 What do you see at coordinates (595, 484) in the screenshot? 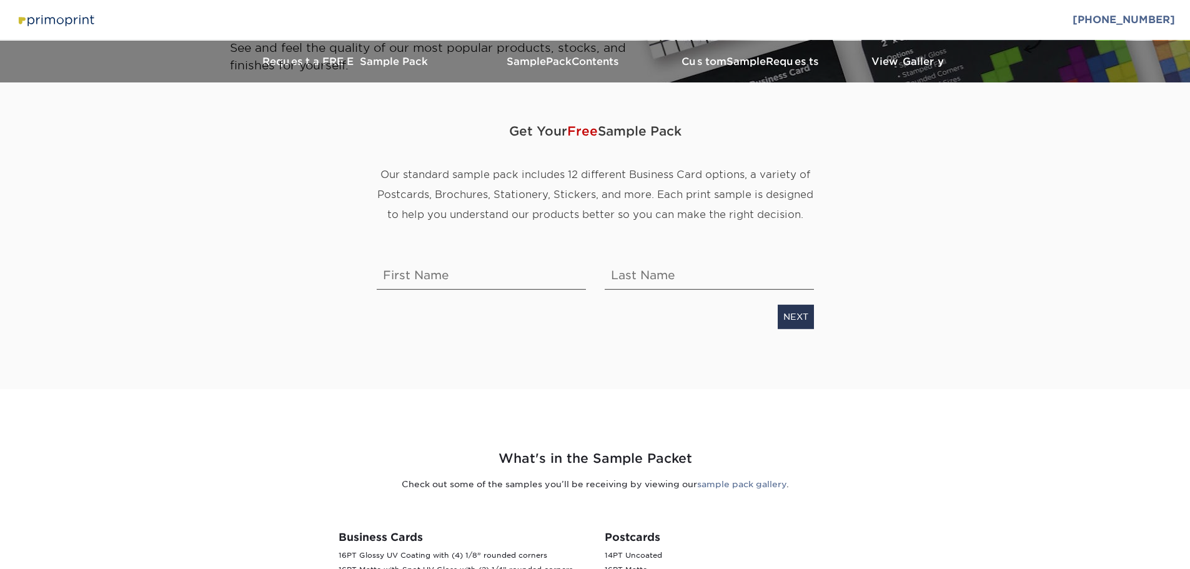
I see `p: Check out some of the samples you’ll be receiving by viewing our .` at bounding box center [595, 484].